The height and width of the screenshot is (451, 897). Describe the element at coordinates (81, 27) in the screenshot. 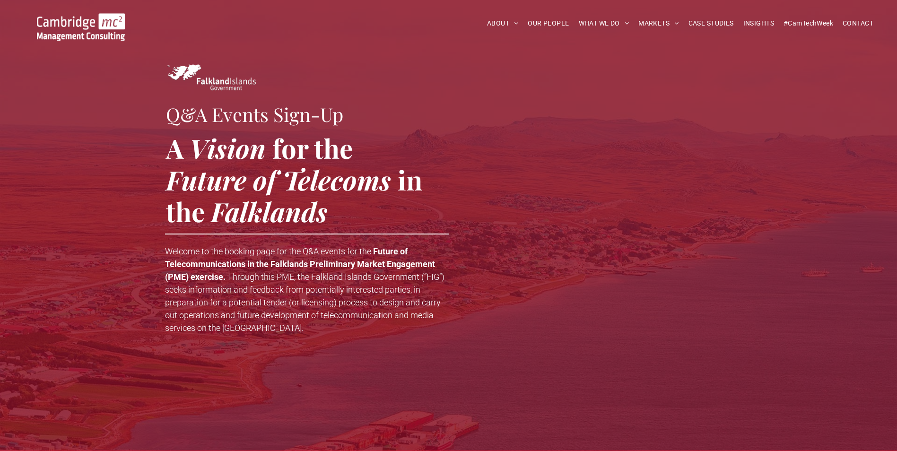

I see `img: Cambridge MC Logo` at that location.